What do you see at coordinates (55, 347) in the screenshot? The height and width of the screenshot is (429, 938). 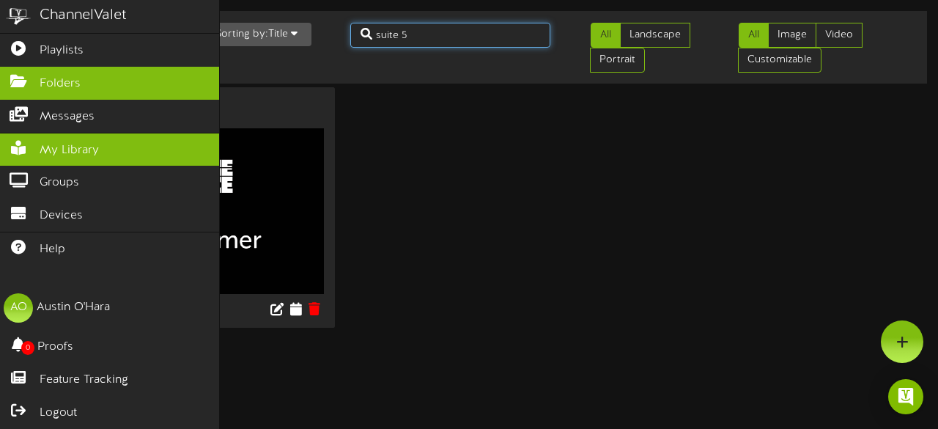 I see `span: Proofs` at bounding box center [55, 347].